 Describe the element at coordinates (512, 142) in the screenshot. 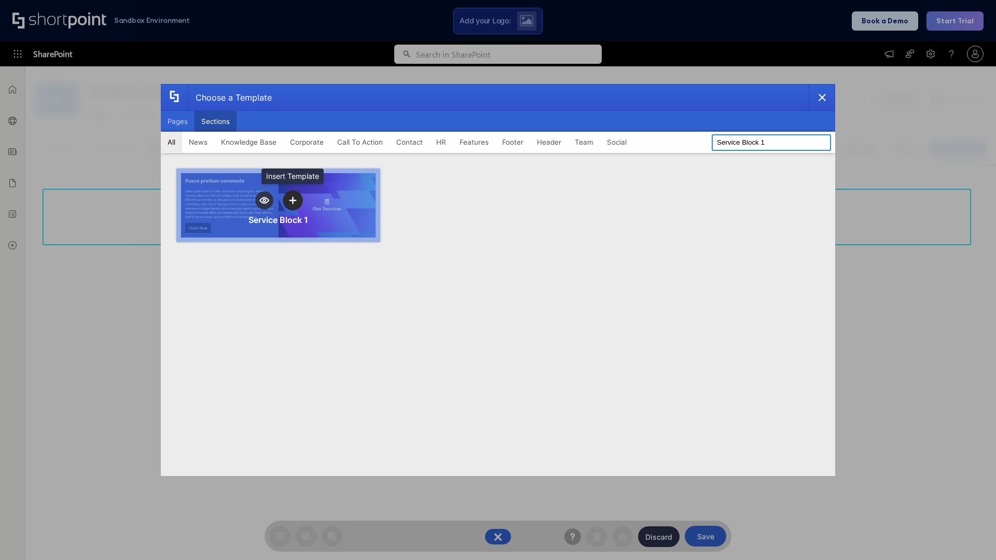

I see `button: Footer` at that location.